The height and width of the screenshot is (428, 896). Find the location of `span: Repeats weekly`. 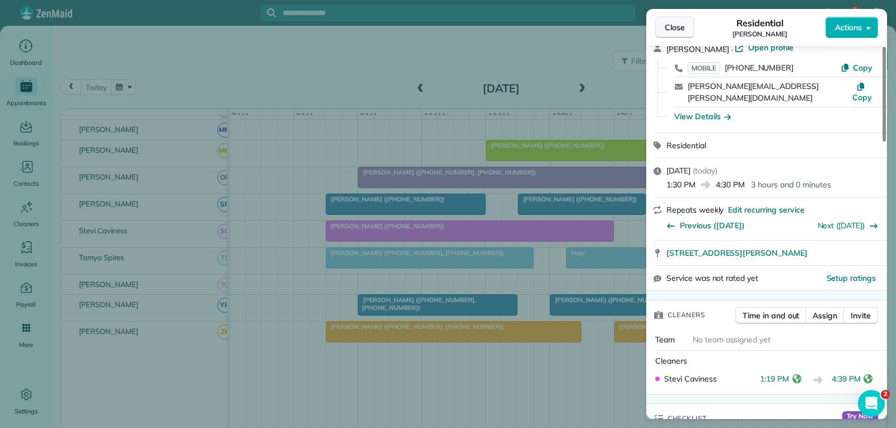

span: Repeats weekly is located at coordinates (695, 210).